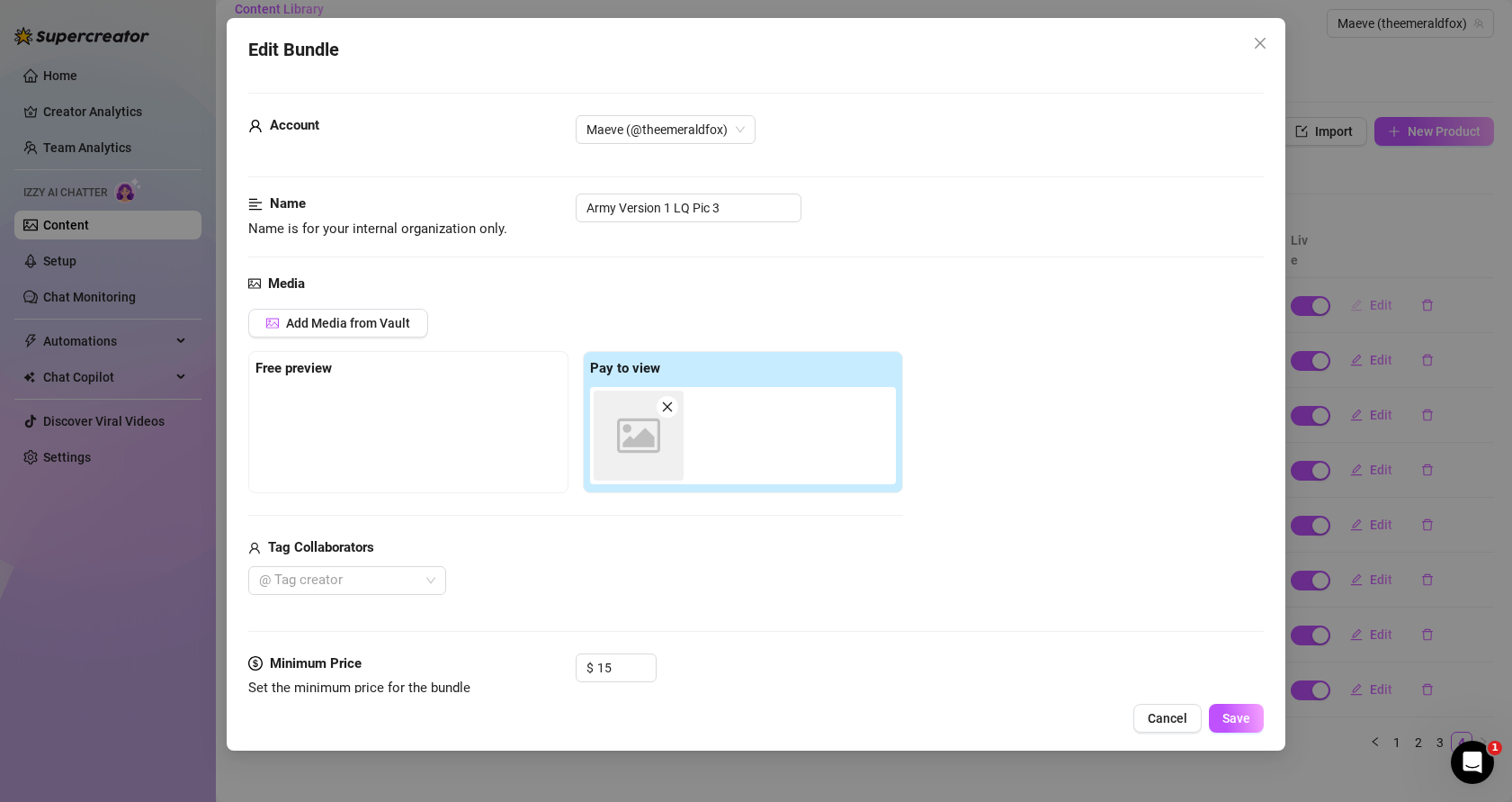  I want to click on strong: Account, so click(295, 125).